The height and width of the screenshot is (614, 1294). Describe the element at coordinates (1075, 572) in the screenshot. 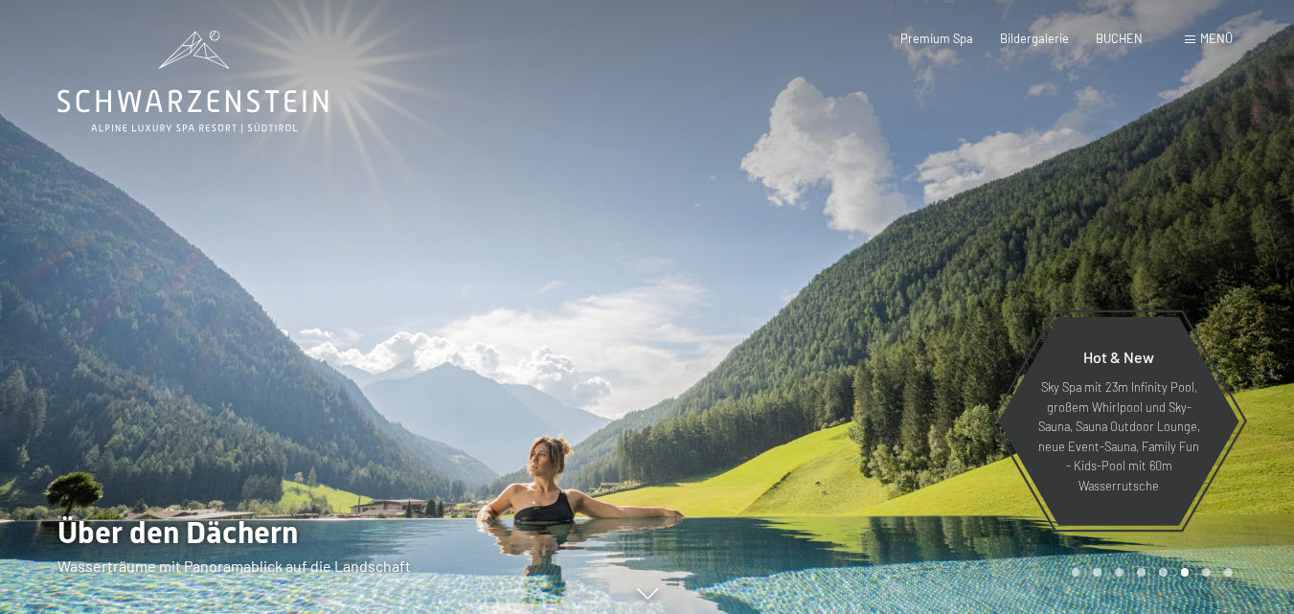

I see `div: Carousel Page 1` at that location.